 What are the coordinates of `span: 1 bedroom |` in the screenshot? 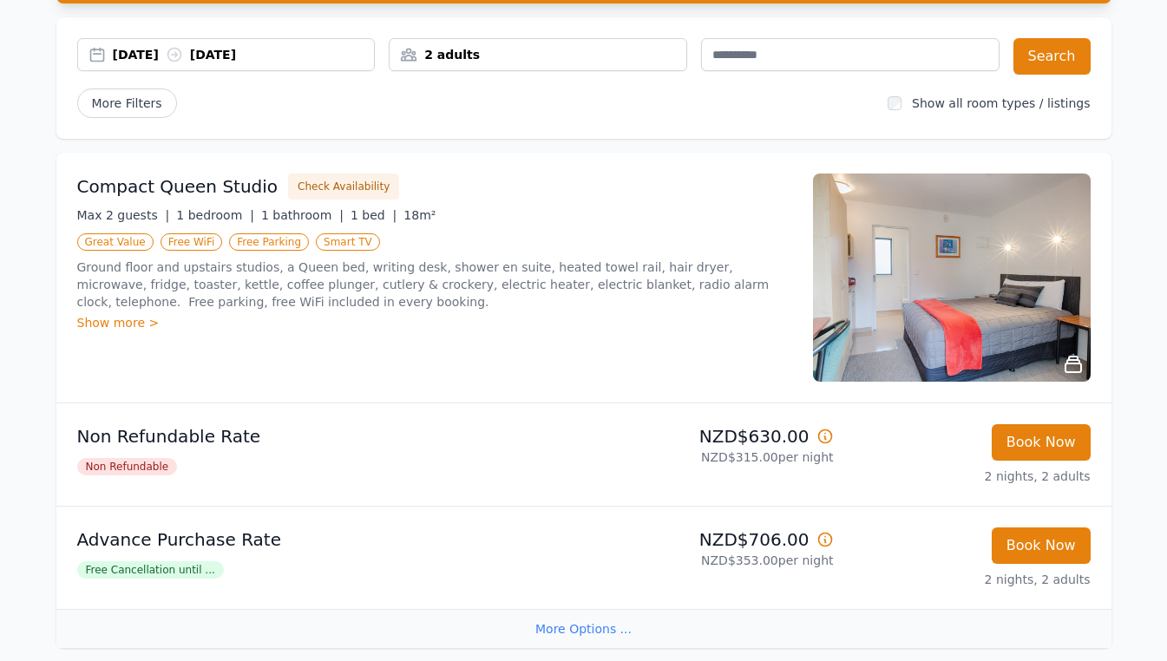 It's located at (215, 215).